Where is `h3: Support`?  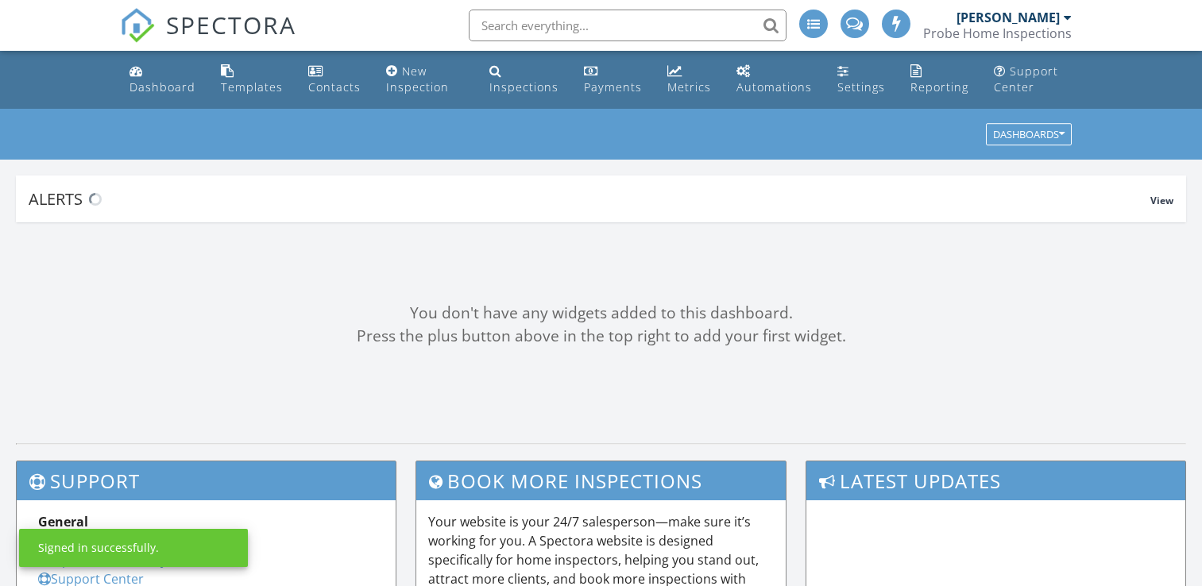
h3: Support is located at coordinates (206, 481).